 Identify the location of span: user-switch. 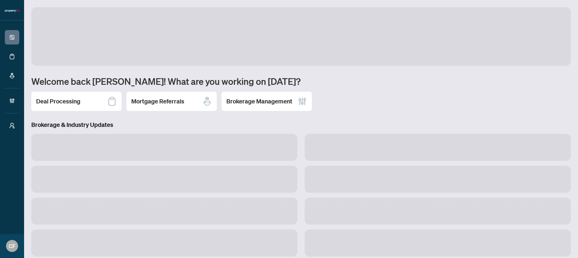
(12, 126).